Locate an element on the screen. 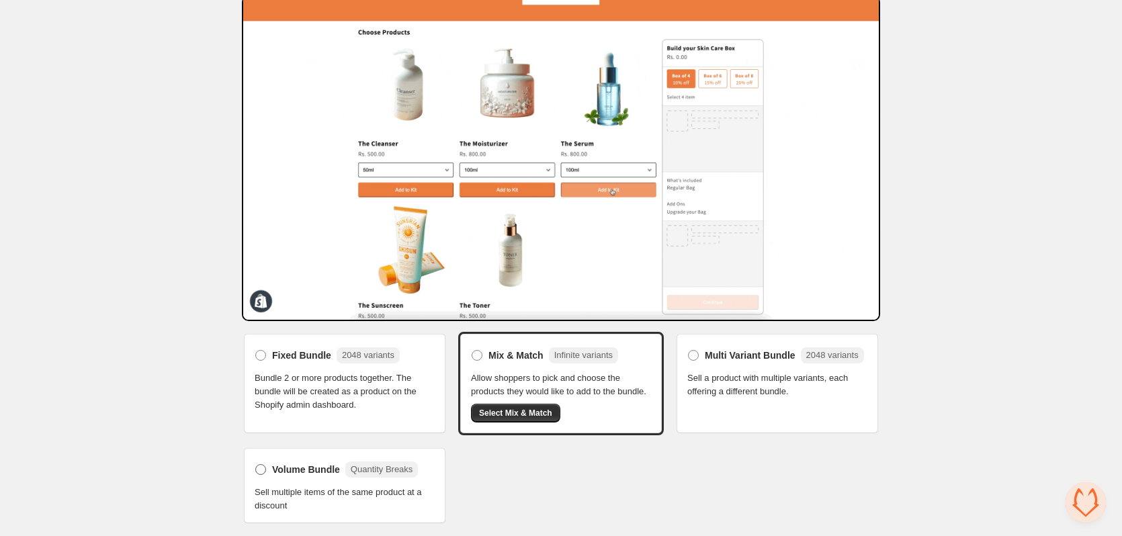 This screenshot has width=1122, height=536. span: Sell a product with multiple variants, each offering a different bundle. is located at coordinates (777, 385).